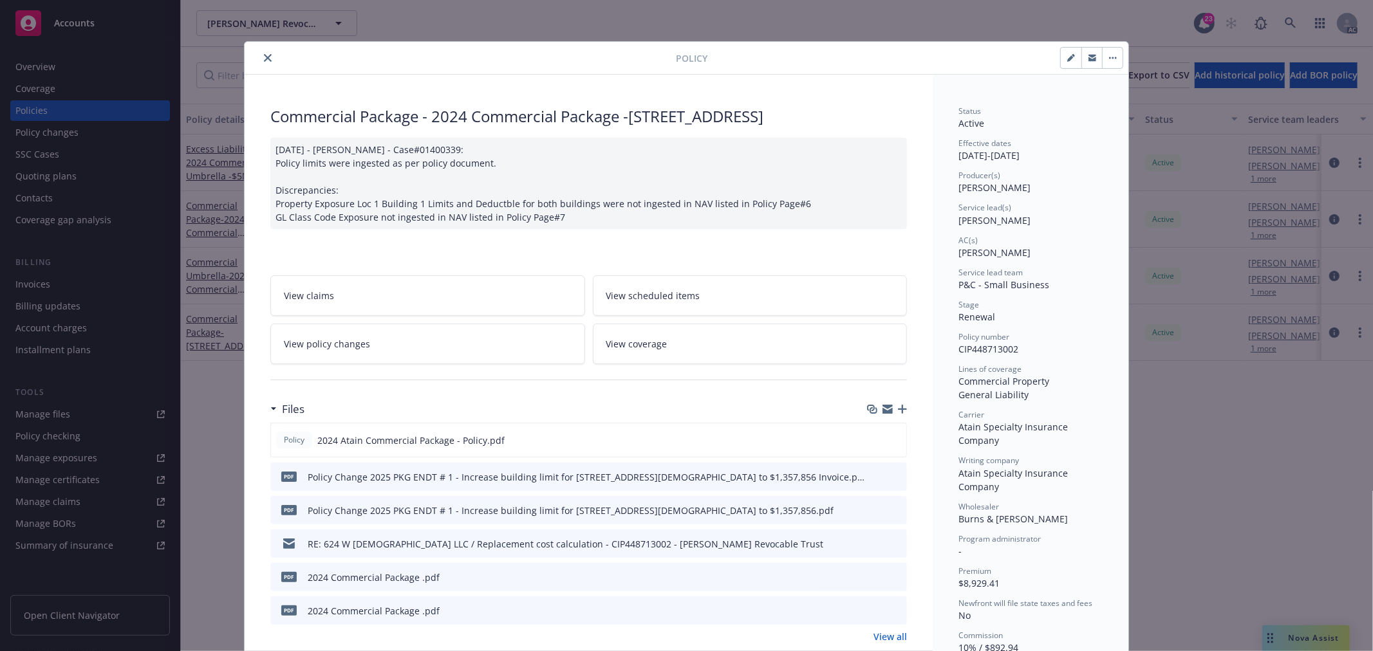 The height and width of the screenshot is (651, 1373). Describe the element at coordinates (750, 344) in the screenshot. I see `a: View coverage` at that location.